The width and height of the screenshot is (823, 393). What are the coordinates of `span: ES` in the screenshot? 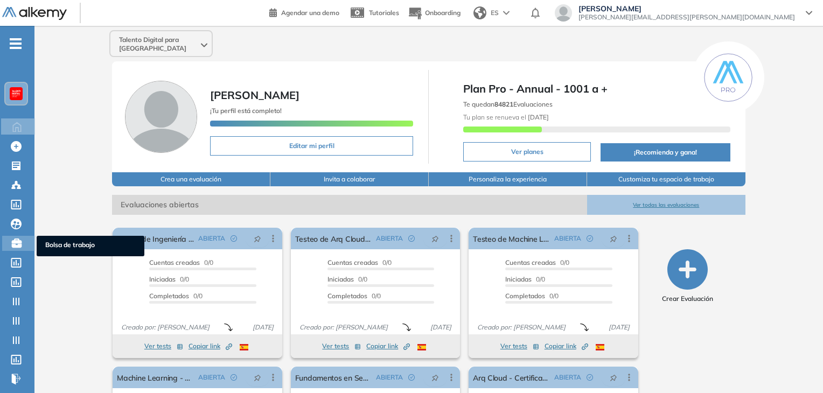 It's located at (494, 13).